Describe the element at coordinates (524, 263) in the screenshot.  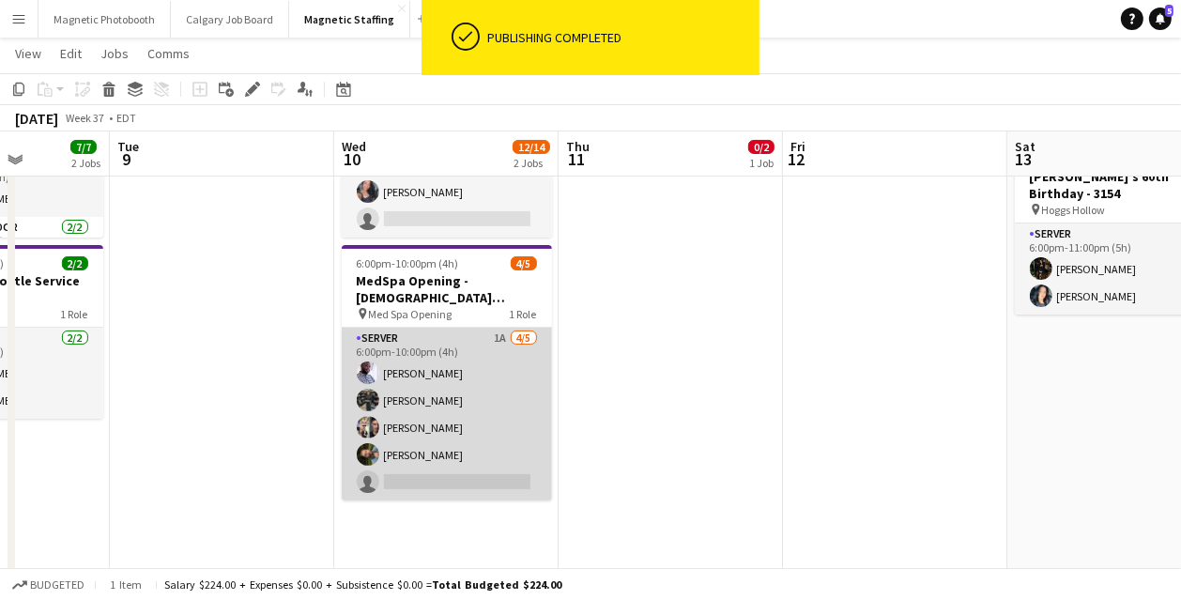
I see `span: 4/5` at that location.